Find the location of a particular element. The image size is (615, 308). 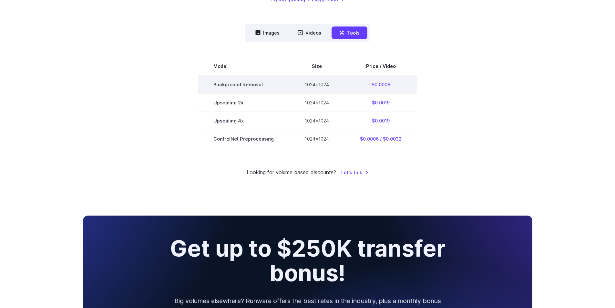

td: Background Removal is located at coordinates (244, 84).